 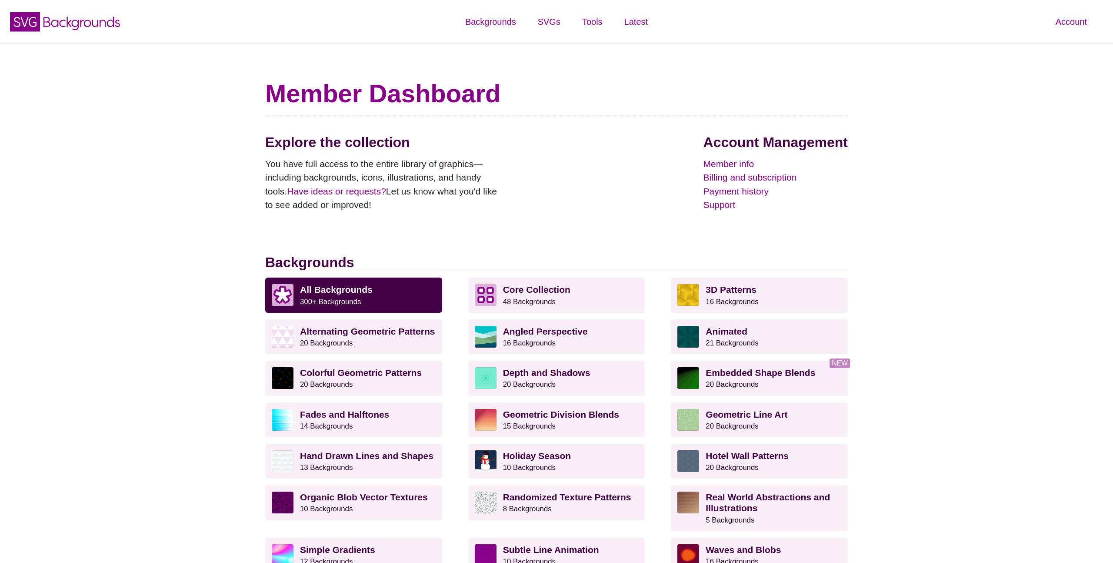 What do you see at coordinates (768, 502) in the screenshot?
I see `strong: Real World Abstractions and Illustrations` at bounding box center [768, 502].